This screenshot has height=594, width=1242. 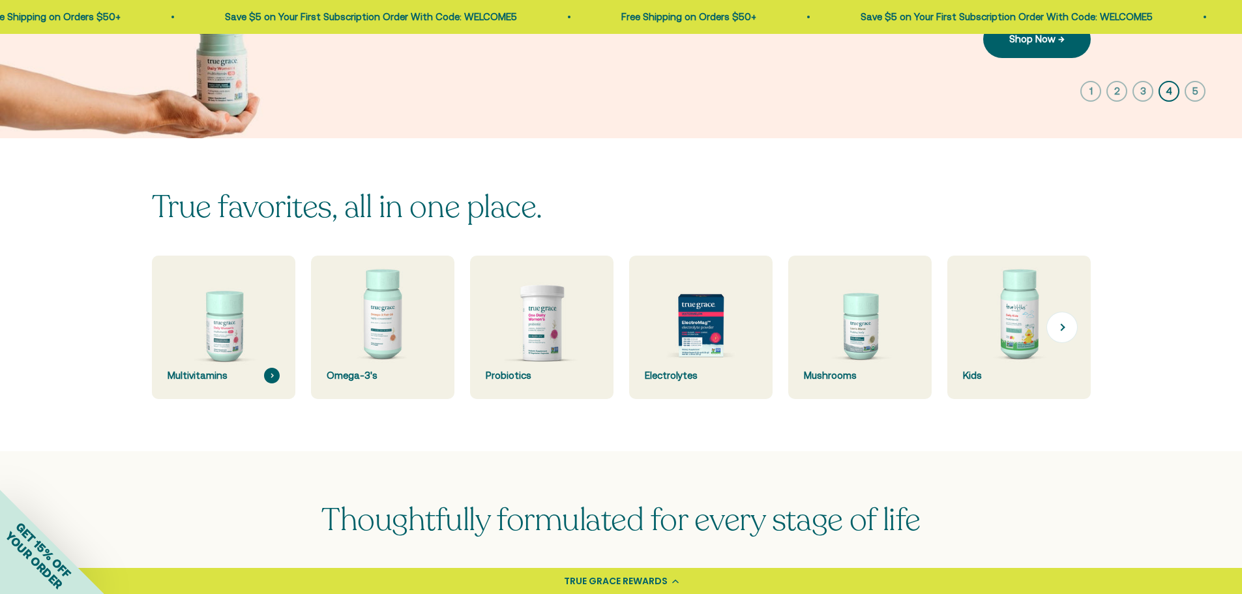 What do you see at coordinates (1143, 91) in the screenshot?
I see `button: 3` at bounding box center [1143, 91].